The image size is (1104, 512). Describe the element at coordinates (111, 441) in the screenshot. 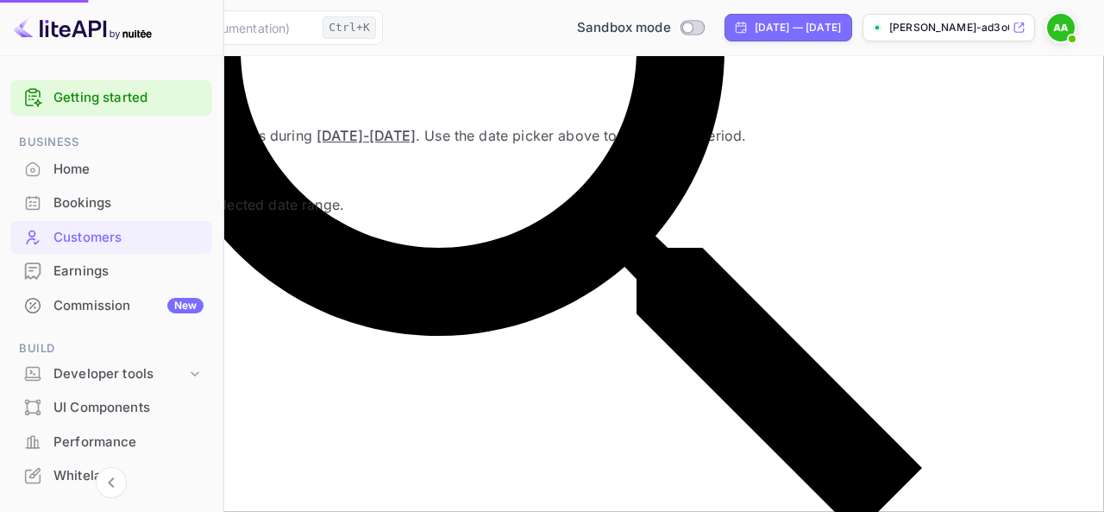

I see `a: Performance` at that location.